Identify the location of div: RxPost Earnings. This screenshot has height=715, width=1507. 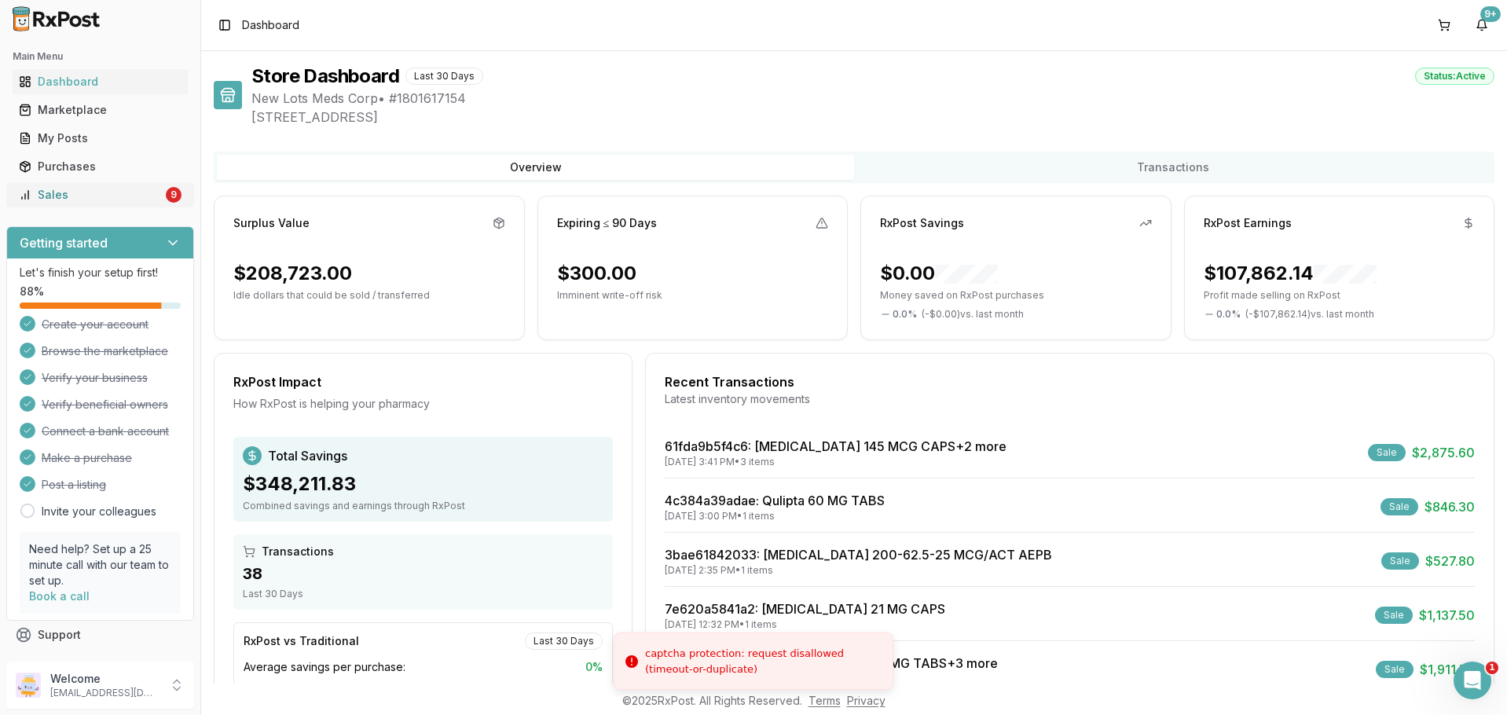
(1247, 223).